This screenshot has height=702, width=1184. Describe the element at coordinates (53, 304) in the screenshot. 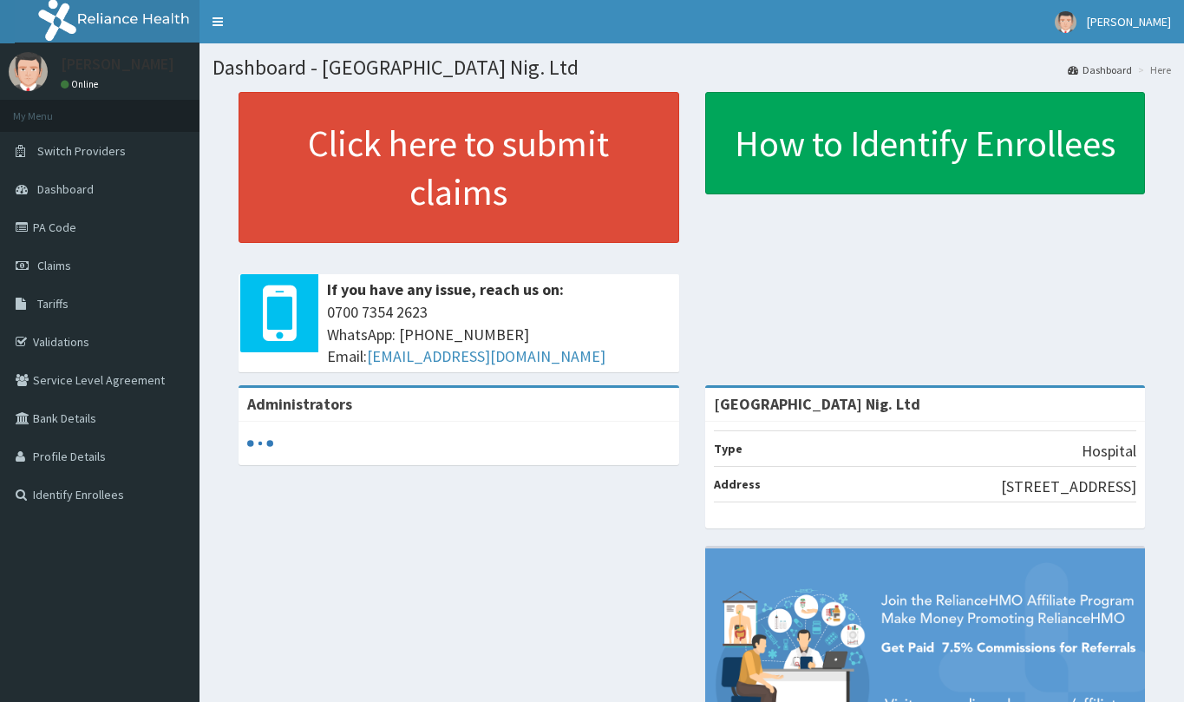

I see `span: Tariffs` at that location.